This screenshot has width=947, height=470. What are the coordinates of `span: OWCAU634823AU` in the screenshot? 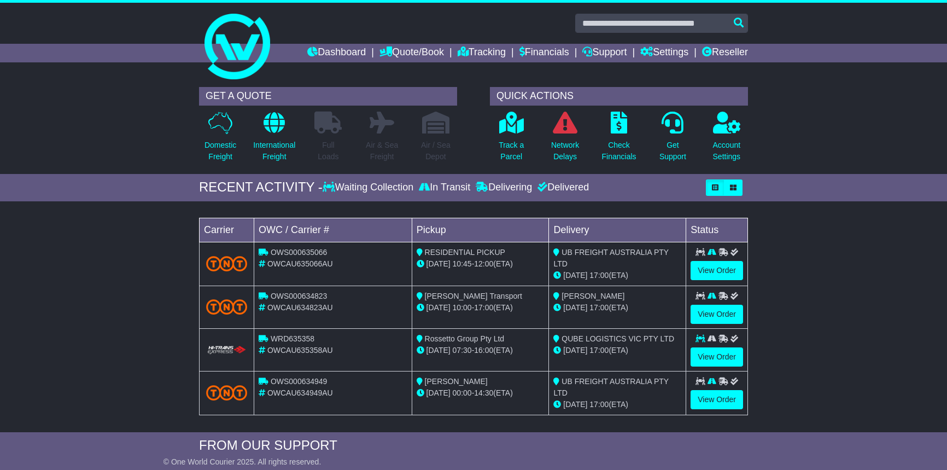 It's located at (300, 307).